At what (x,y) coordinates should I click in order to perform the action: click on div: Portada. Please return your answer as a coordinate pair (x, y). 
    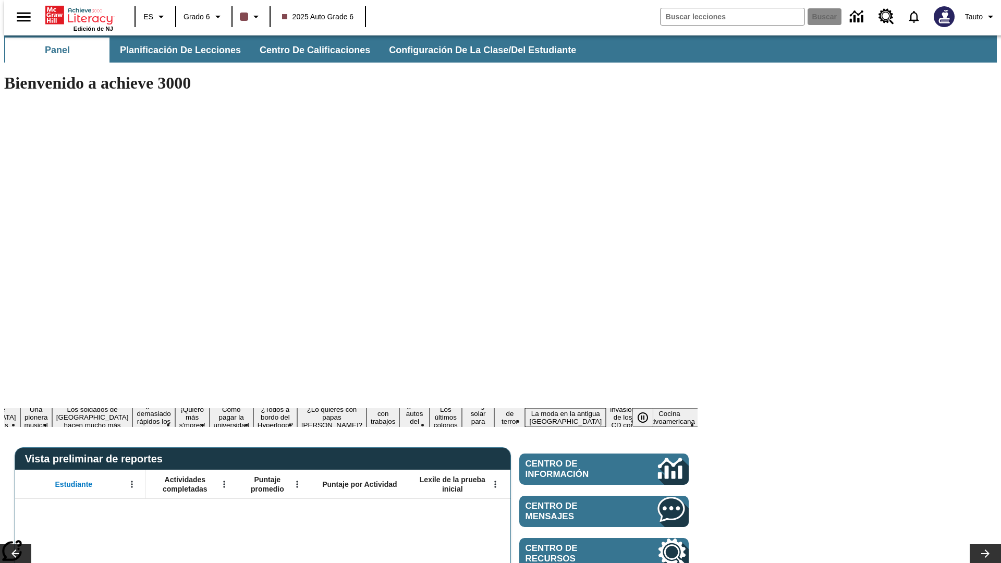
    Looking at the image, I should click on (79, 18).